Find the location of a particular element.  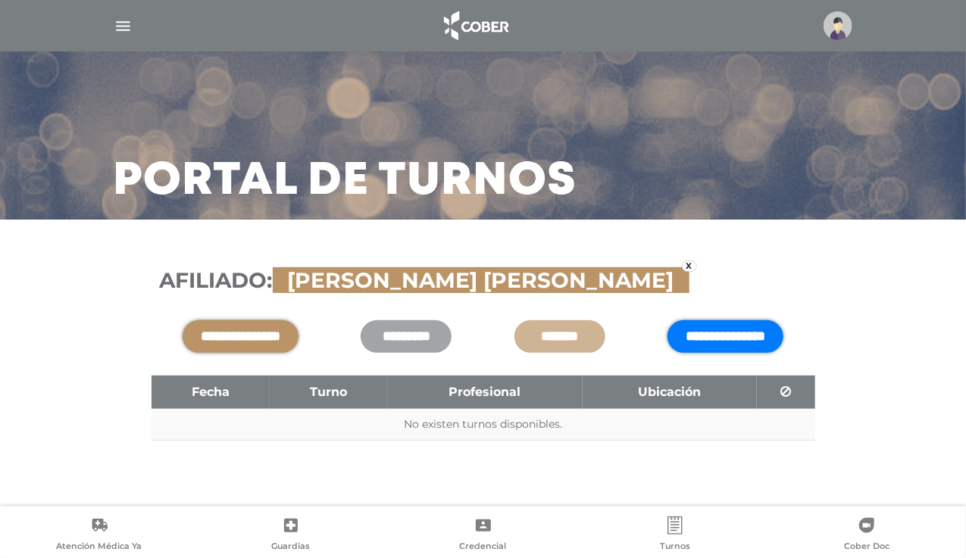

a: Cober Doc is located at coordinates (866, 535).